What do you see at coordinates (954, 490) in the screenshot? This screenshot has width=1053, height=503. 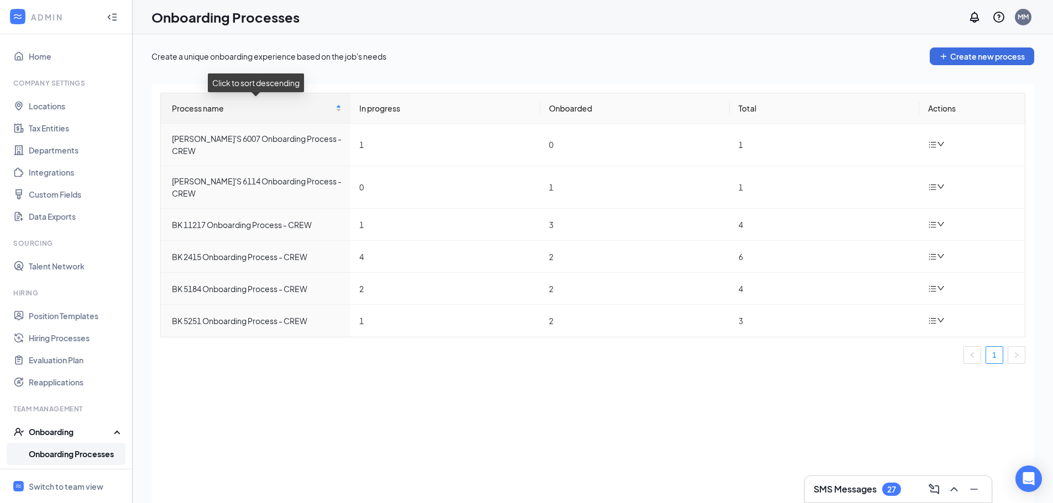 I see `svg: ChevronUp` at bounding box center [954, 490].